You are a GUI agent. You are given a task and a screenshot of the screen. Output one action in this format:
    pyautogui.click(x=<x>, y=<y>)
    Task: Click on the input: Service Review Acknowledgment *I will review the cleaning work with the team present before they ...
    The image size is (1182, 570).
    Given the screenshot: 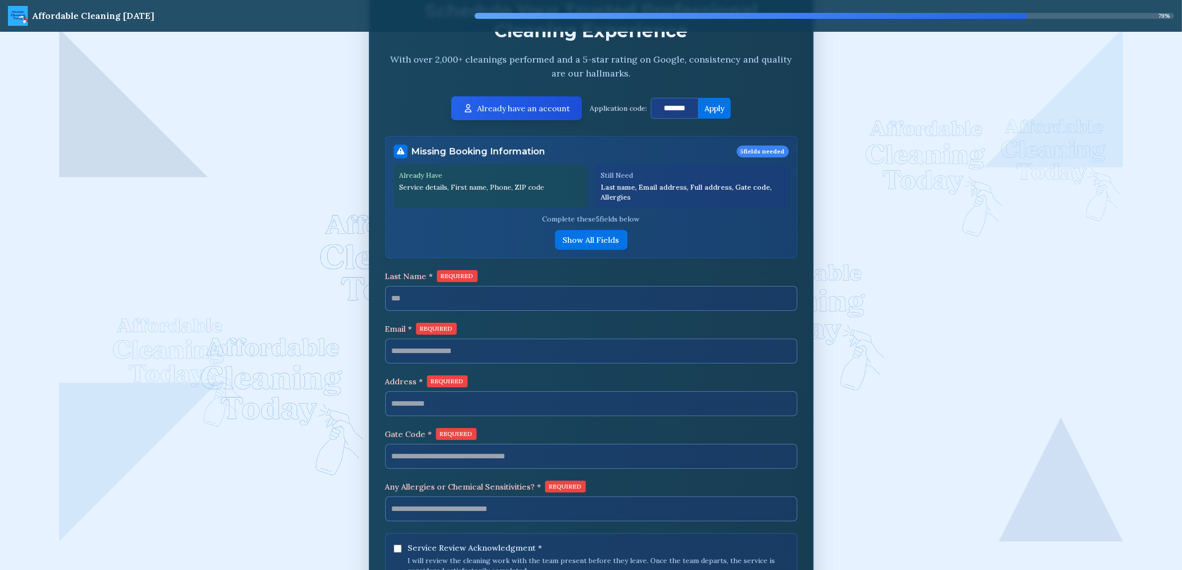 What is the action you would take?
    pyautogui.click(x=398, y=548)
    